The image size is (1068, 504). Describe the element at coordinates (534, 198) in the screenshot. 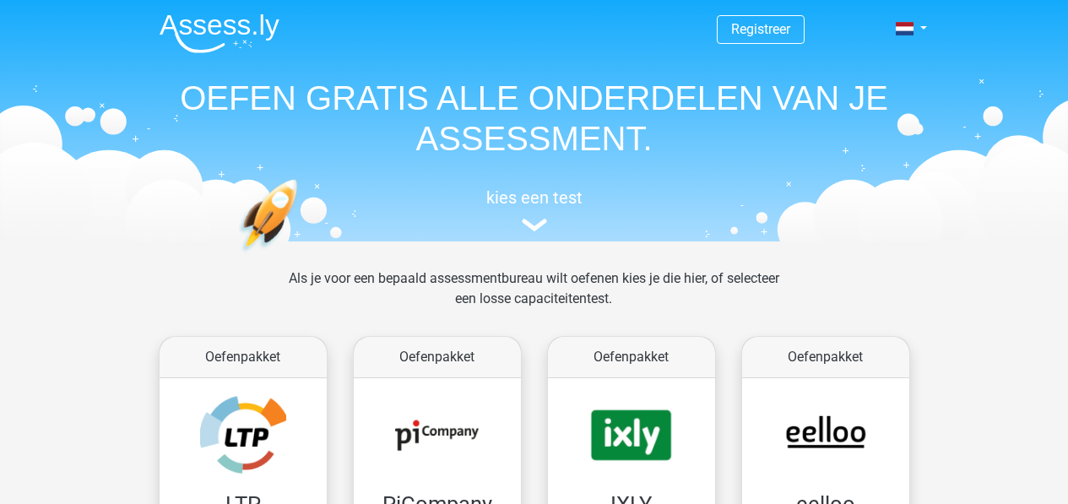

I see `h5: kies een test` at that location.